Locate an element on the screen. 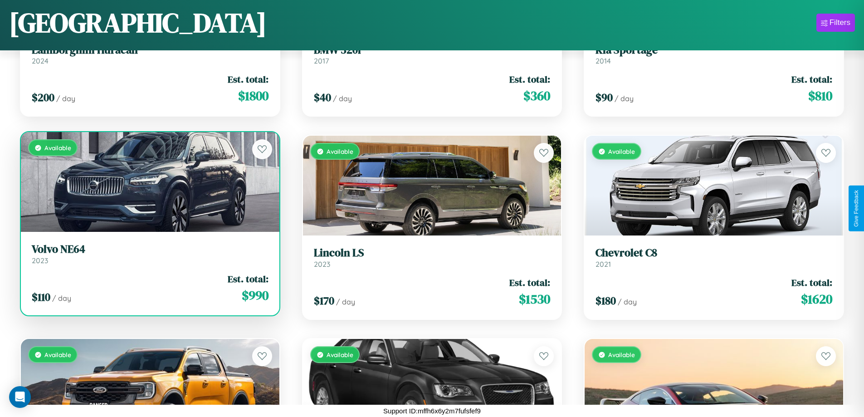 This screenshot has width=864, height=417. span: 2014 is located at coordinates (603, 61).